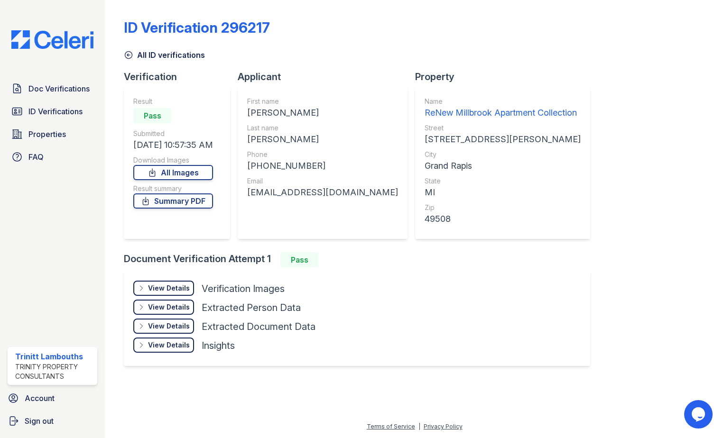  Describe the element at coordinates (323, 128) in the screenshot. I see `div: Last name` at that location.